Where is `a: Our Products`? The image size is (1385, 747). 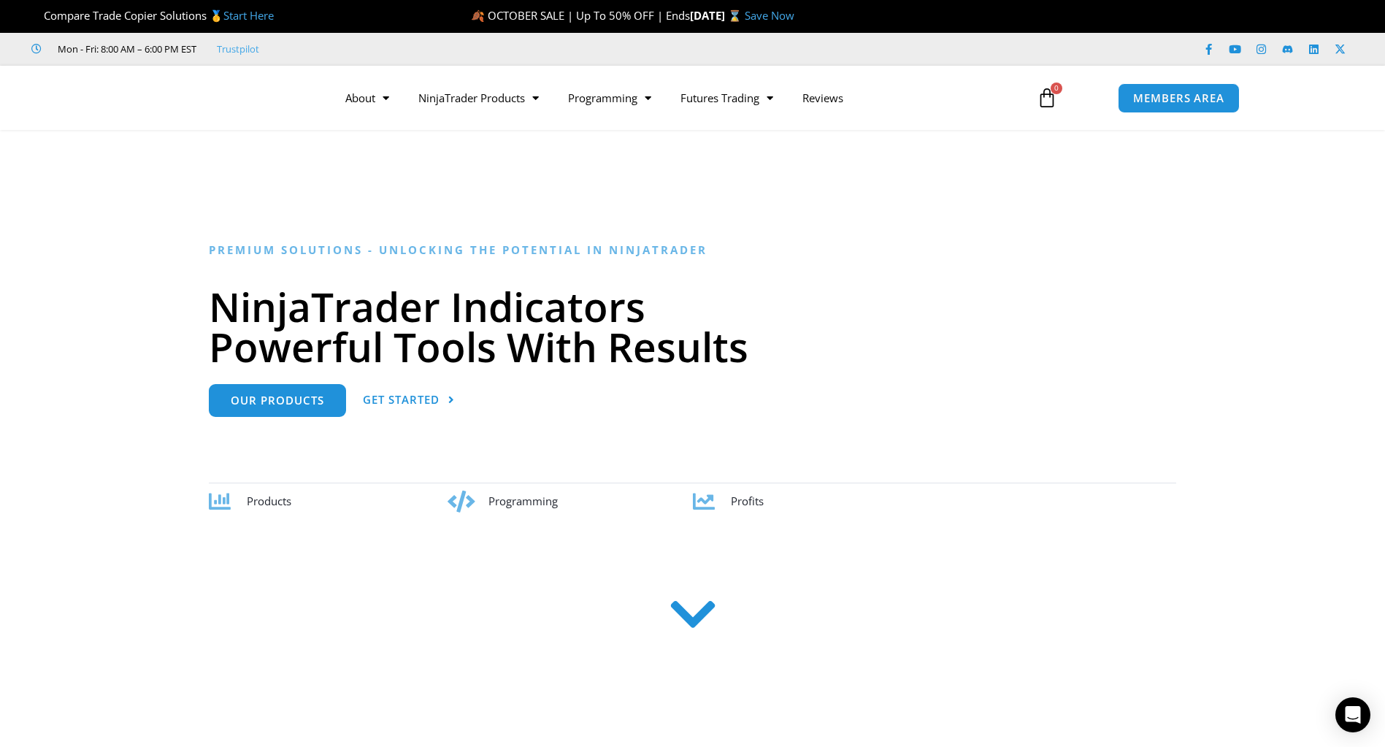
a: Our Products is located at coordinates (277, 400).